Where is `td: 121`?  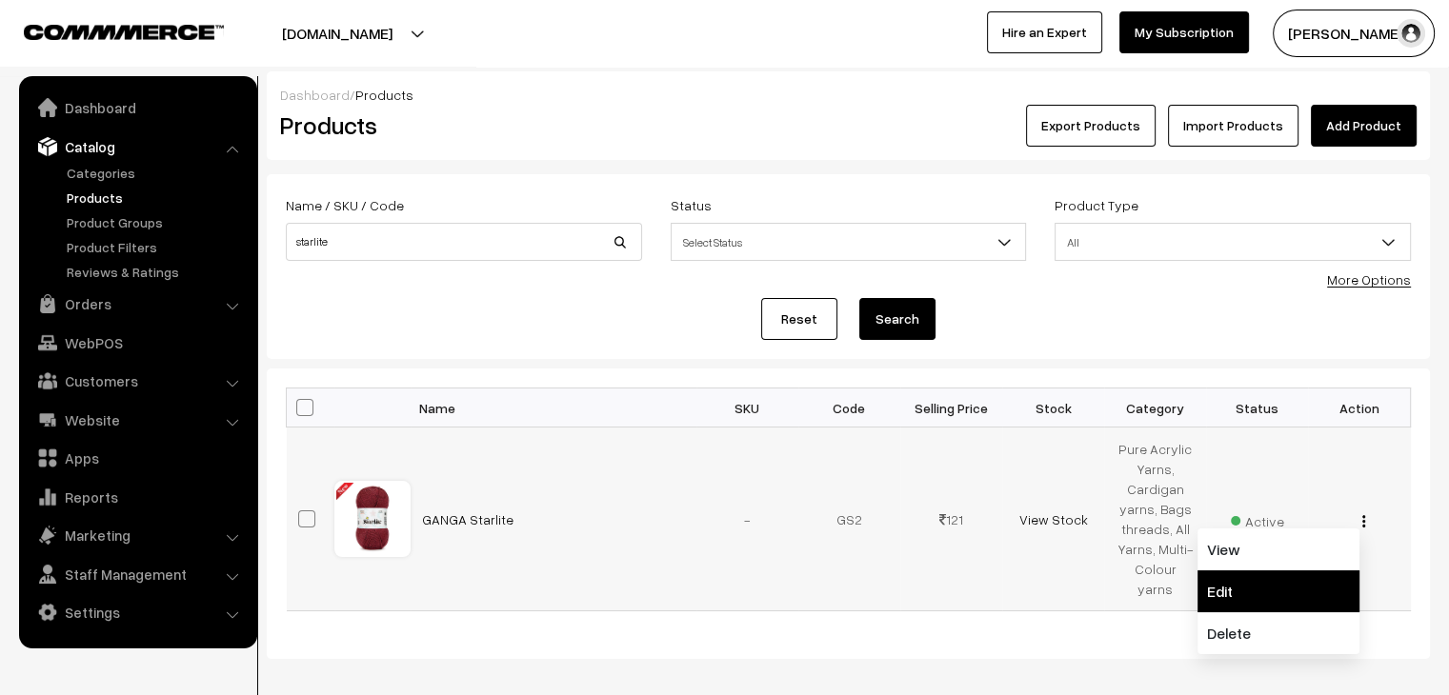 td: 121 is located at coordinates (951, 519).